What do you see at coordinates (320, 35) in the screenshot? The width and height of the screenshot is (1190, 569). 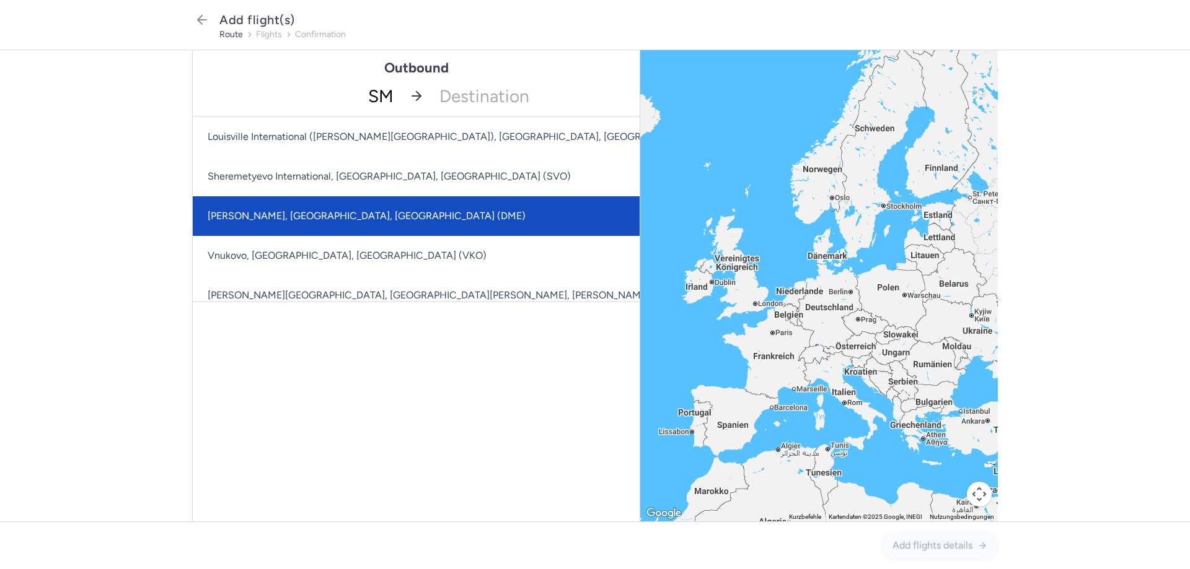 I see `button: confirmation` at bounding box center [320, 35].